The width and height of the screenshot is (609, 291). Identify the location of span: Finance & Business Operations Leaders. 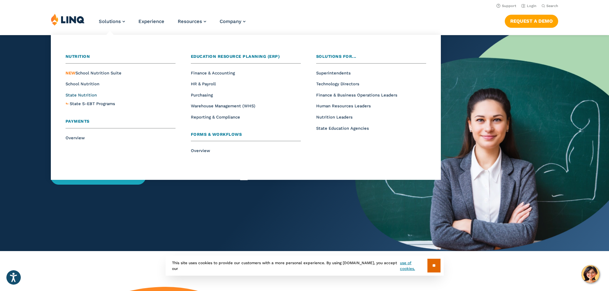
(357, 95).